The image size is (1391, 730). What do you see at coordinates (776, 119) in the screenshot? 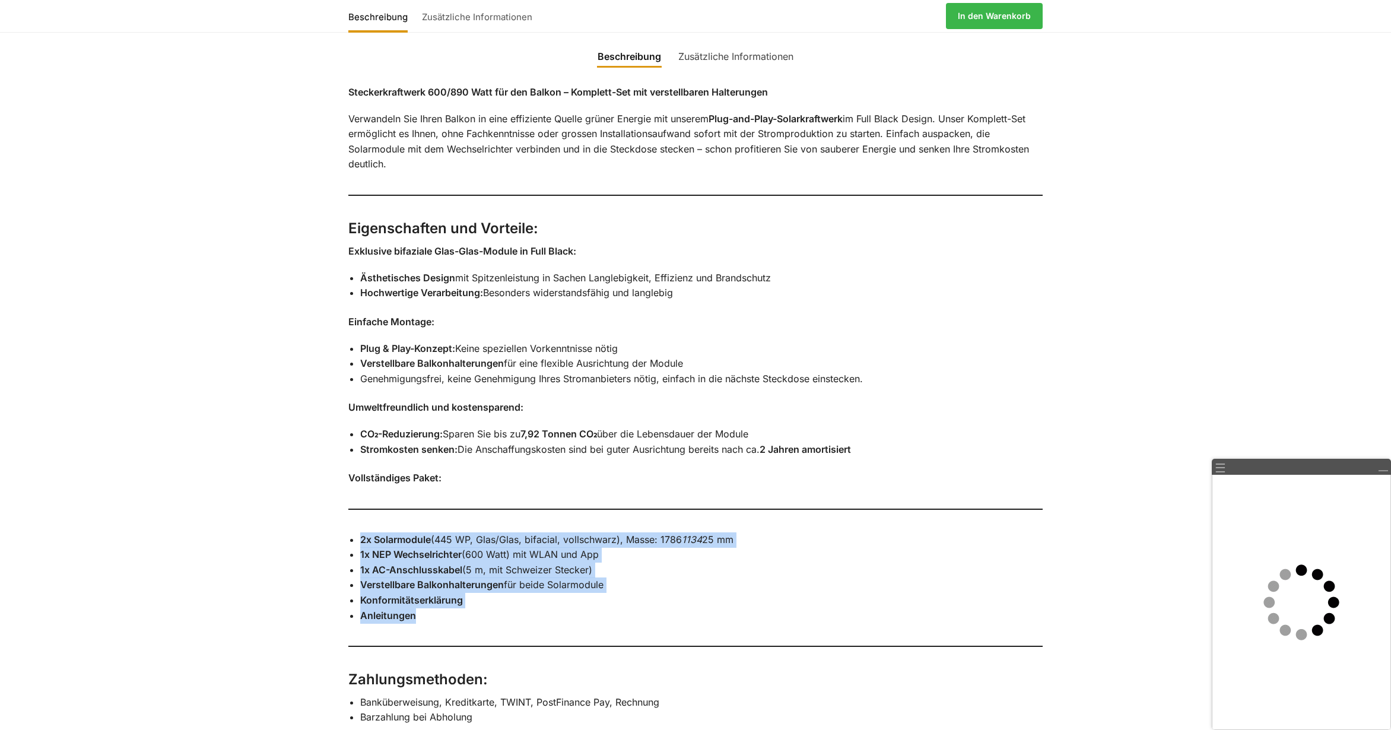
I see `strong: Plug-and-Play-Solarkraftwerk` at bounding box center [776, 119].